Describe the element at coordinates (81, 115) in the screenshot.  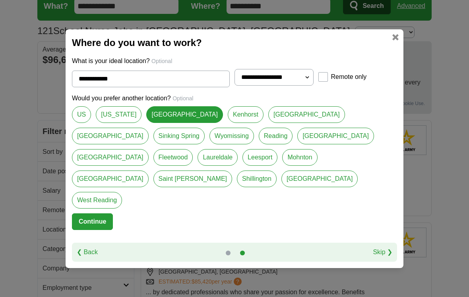
I see `a: US` at that location.